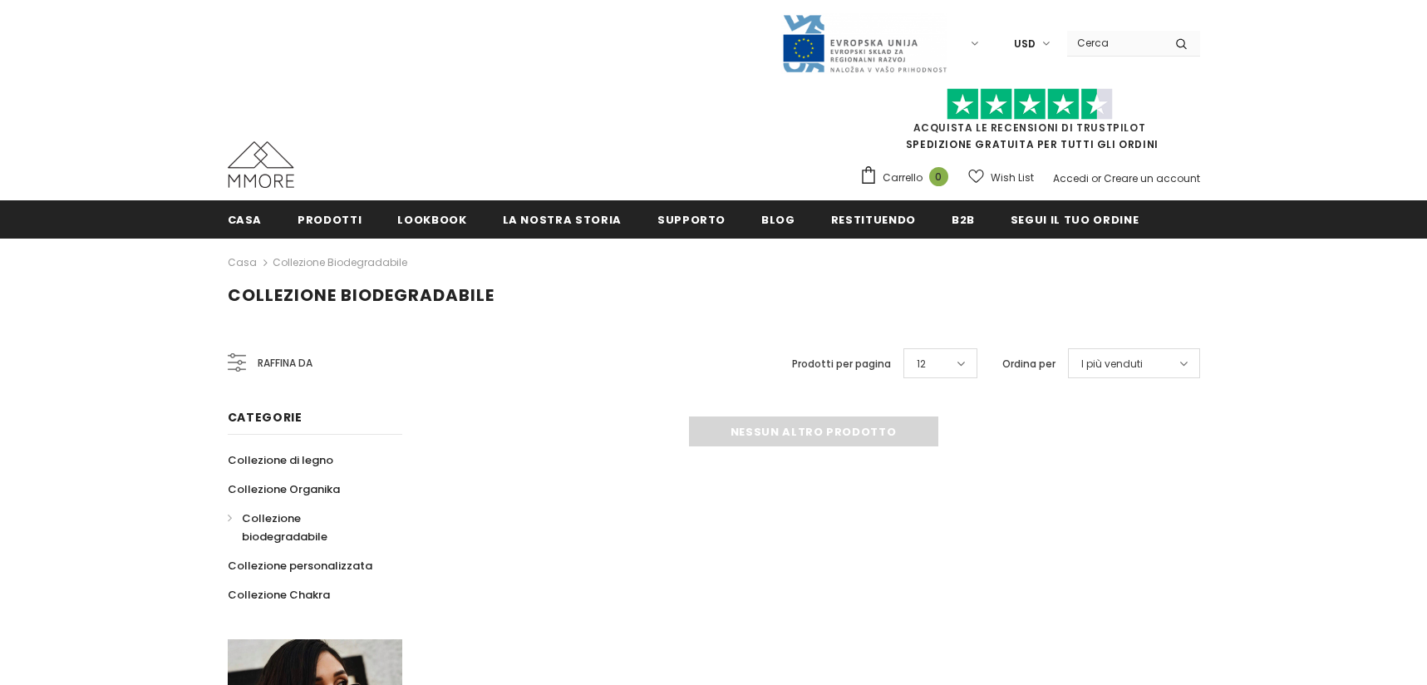 The image size is (1427, 685). I want to click on a: Prodotti, so click(329, 219).